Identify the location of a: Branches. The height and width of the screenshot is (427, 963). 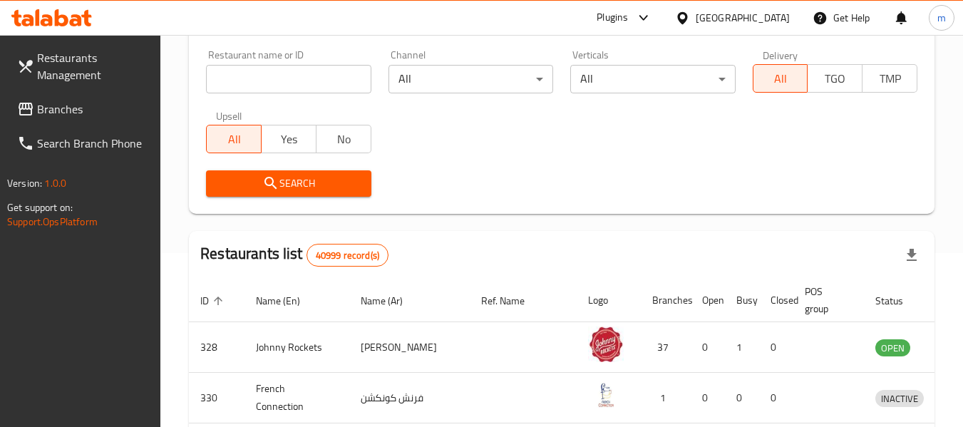
(83, 109).